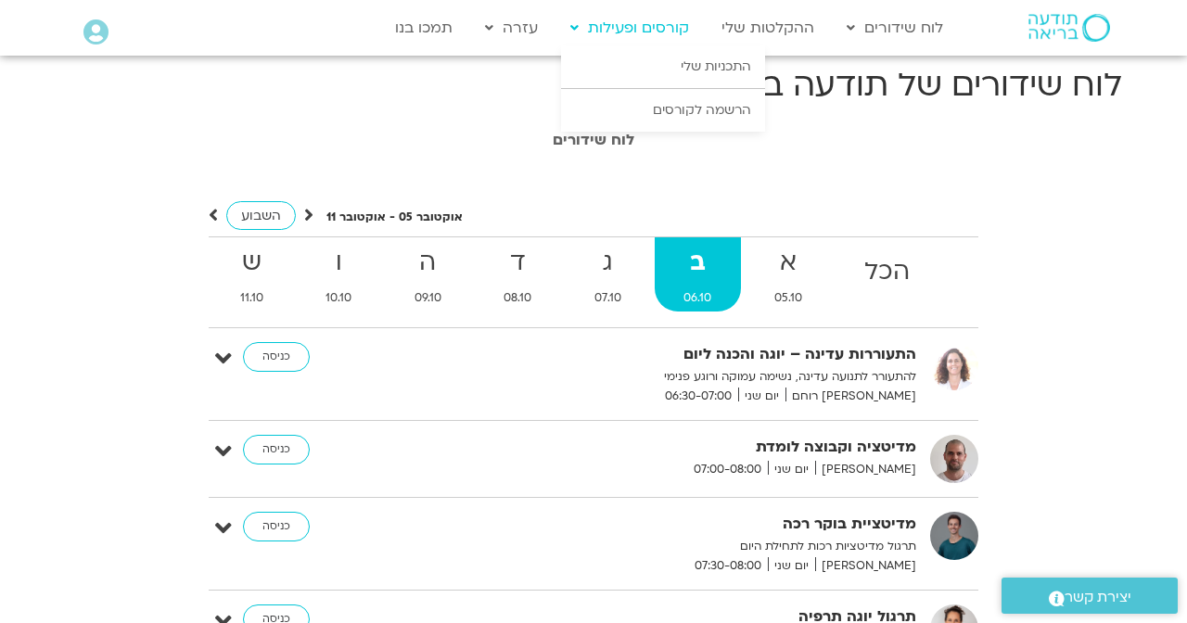 This screenshot has height=623, width=1187. I want to click on a: עזרה, so click(511, 28).